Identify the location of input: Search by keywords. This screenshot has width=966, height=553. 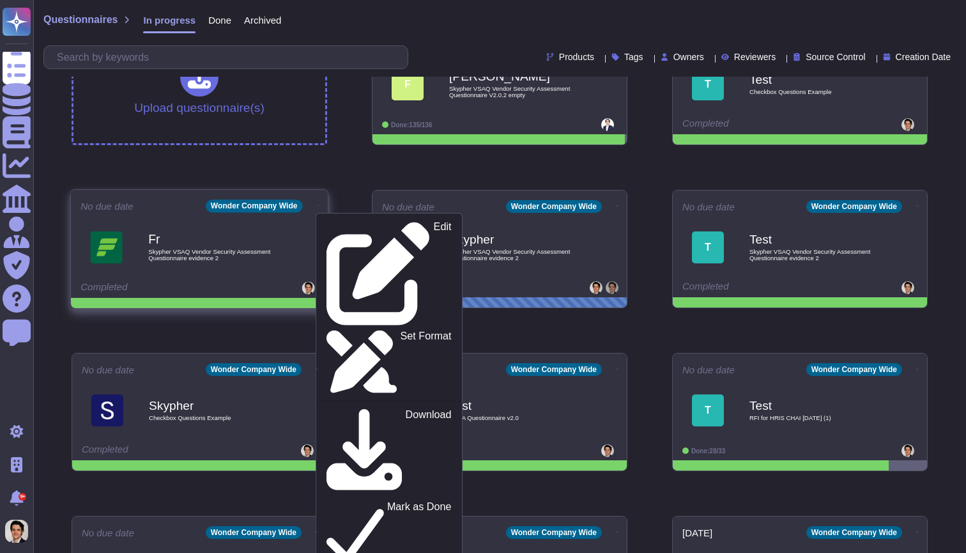
(229, 57).